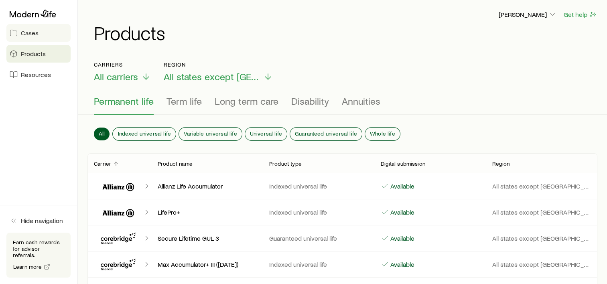 This screenshot has width=607, height=284. Describe the element at coordinates (382, 134) in the screenshot. I see `button: Whole life` at that location.